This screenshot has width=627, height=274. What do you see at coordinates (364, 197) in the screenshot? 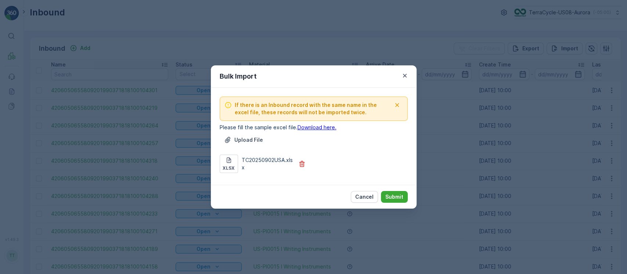
I see `button: Cancel` at bounding box center [364, 197].